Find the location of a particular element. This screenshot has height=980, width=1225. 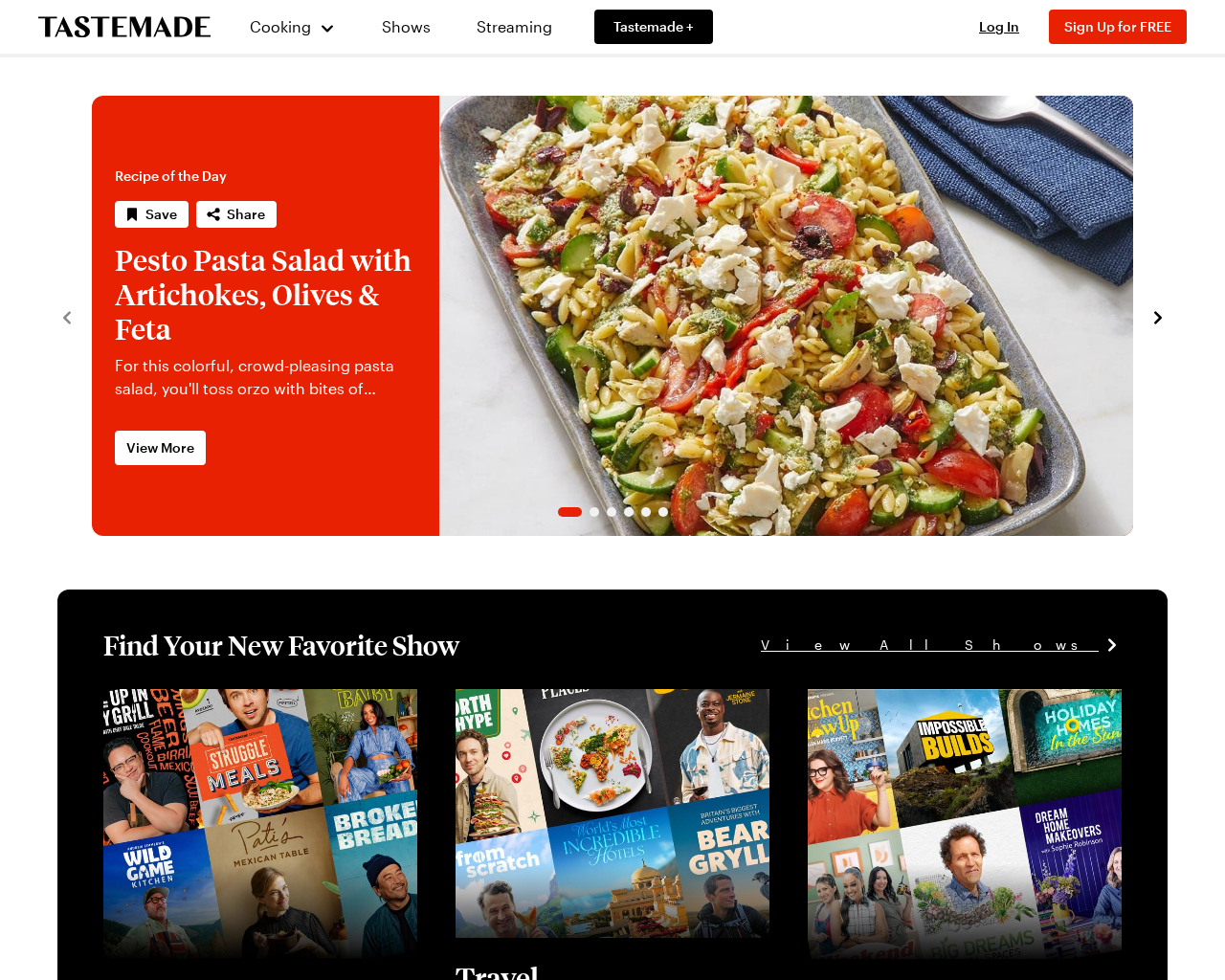

div: 1 / 6 is located at coordinates (612, 316).